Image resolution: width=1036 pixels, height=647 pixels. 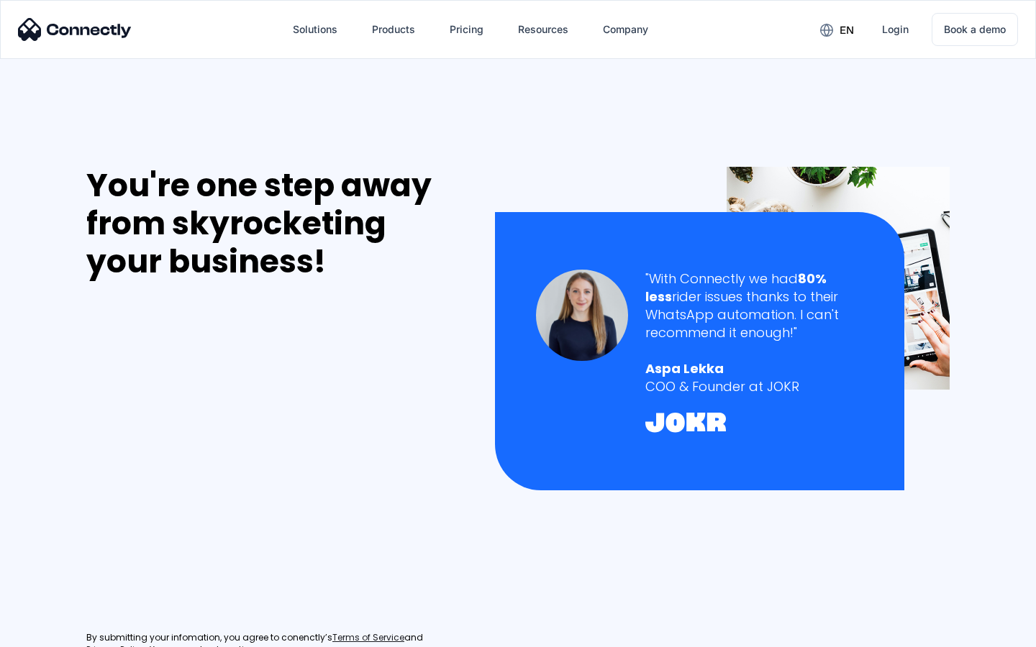 What do you see at coordinates (975, 29) in the screenshot?
I see `a: Book a demo` at bounding box center [975, 29].